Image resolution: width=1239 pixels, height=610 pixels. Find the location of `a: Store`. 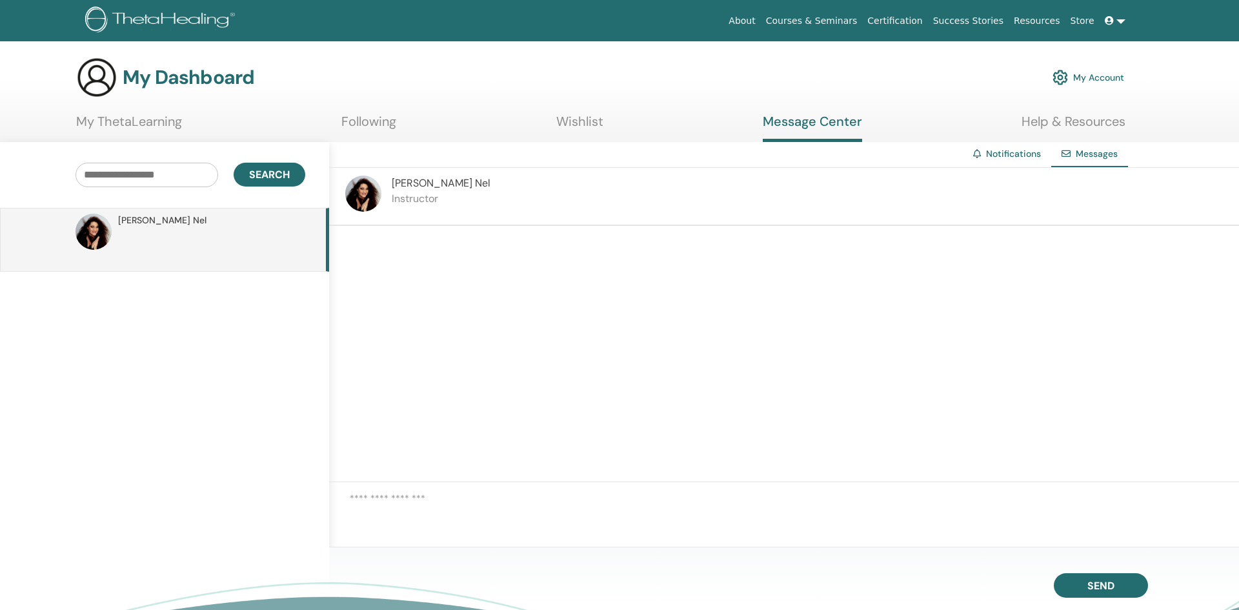

a: Store is located at coordinates (1082, 21).